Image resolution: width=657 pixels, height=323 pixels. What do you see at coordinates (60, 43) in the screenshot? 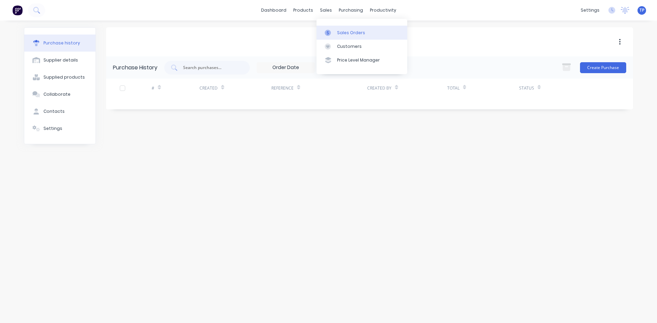
I see `button: Purchase history` at bounding box center [60, 43].